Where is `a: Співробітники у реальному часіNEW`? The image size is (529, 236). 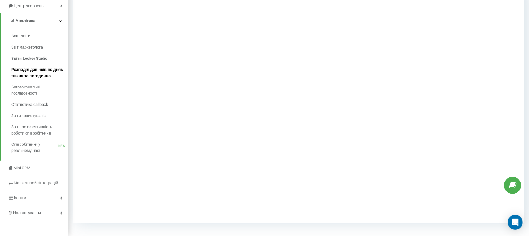
a: Співробітники у реальному часіNEW is located at coordinates (40, 147).